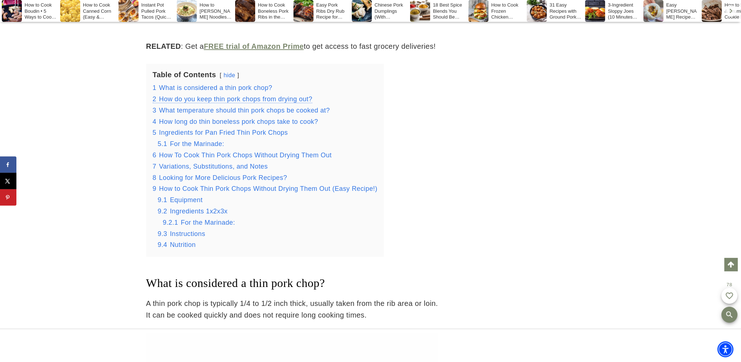 The width and height of the screenshot is (741, 362). I want to click on span: 5, so click(155, 133).